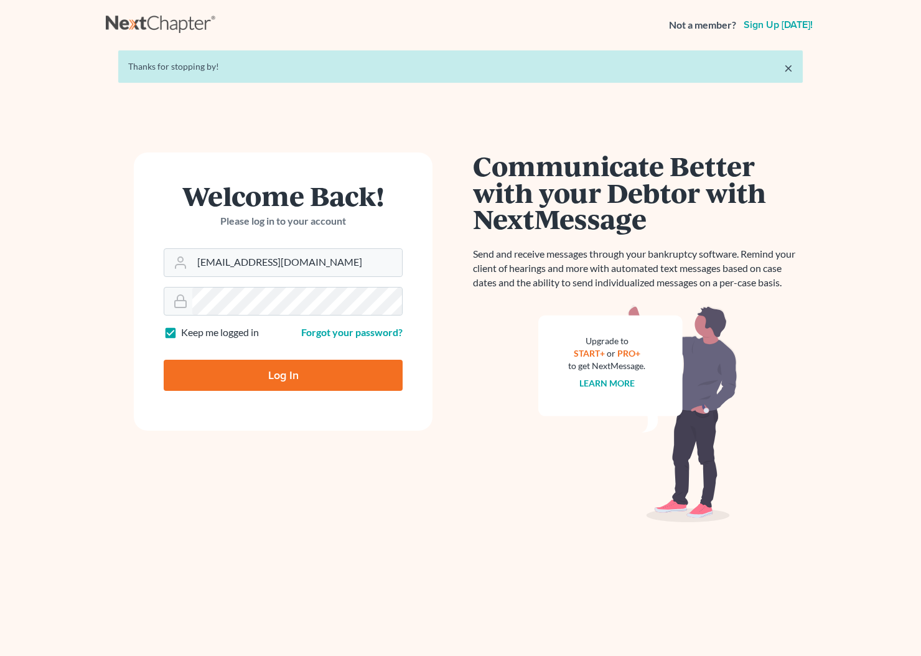 This screenshot has height=656, width=921. Describe the element at coordinates (283, 221) in the screenshot. I see `p: Please log in to your account` at that location.